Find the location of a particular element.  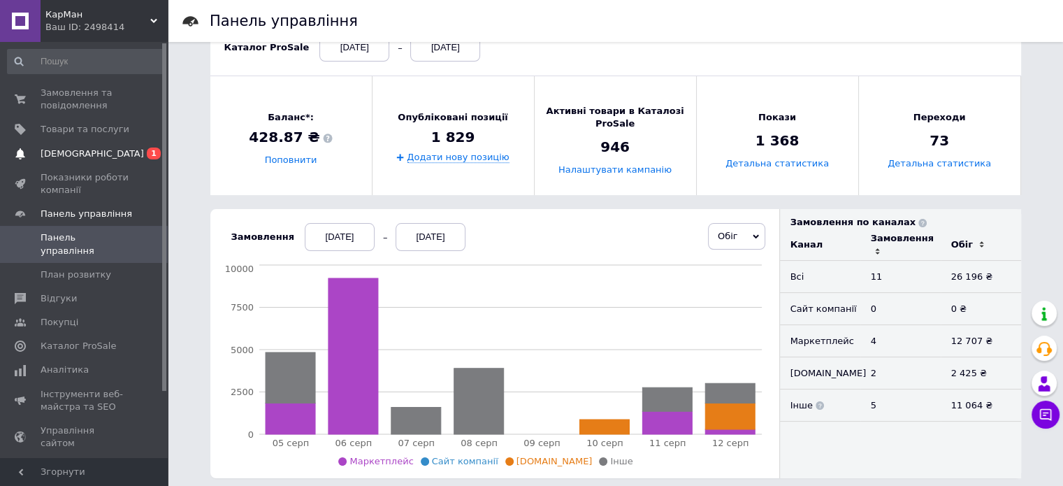

div: Каталог ProSale is located at coordinates (267, 48).